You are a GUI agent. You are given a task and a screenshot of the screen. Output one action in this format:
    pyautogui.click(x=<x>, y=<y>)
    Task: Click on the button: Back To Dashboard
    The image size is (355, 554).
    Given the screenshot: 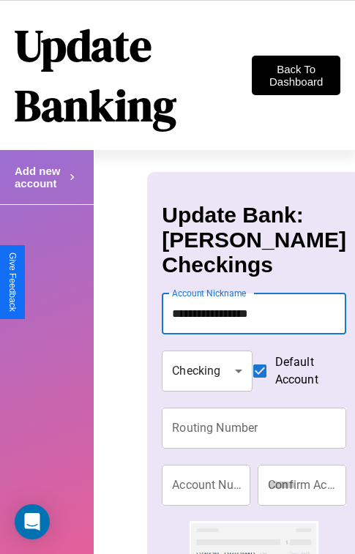 What is the action you would take?
    pyautogui.click(x=296, y=75)
    